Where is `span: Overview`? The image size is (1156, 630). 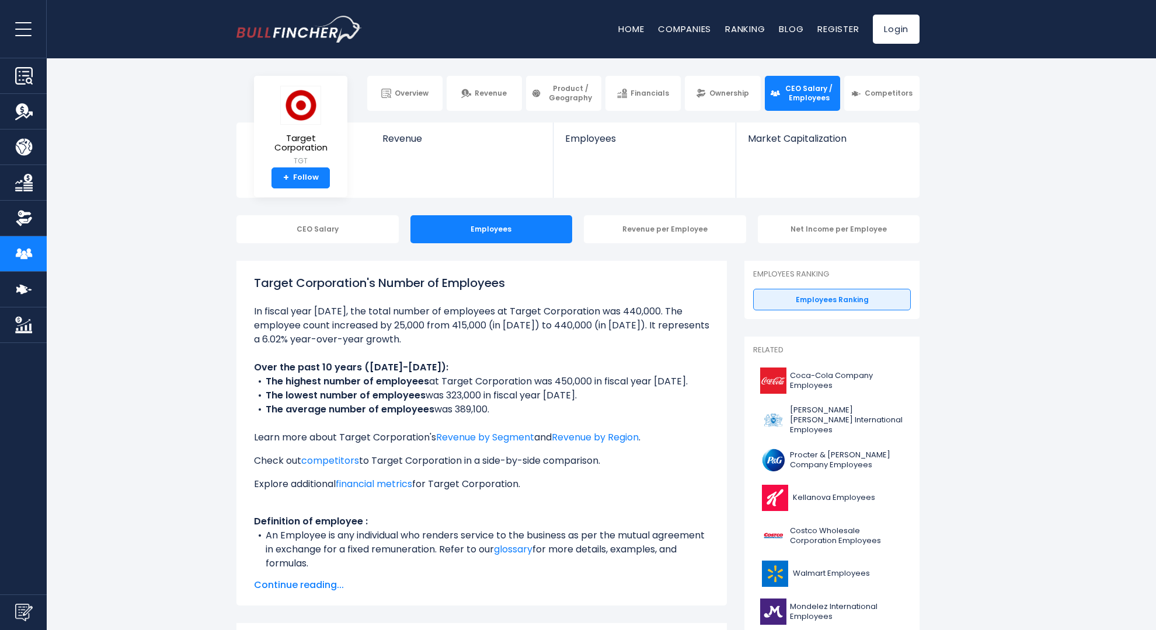 span: Overview is located at coordinates (411, 93).